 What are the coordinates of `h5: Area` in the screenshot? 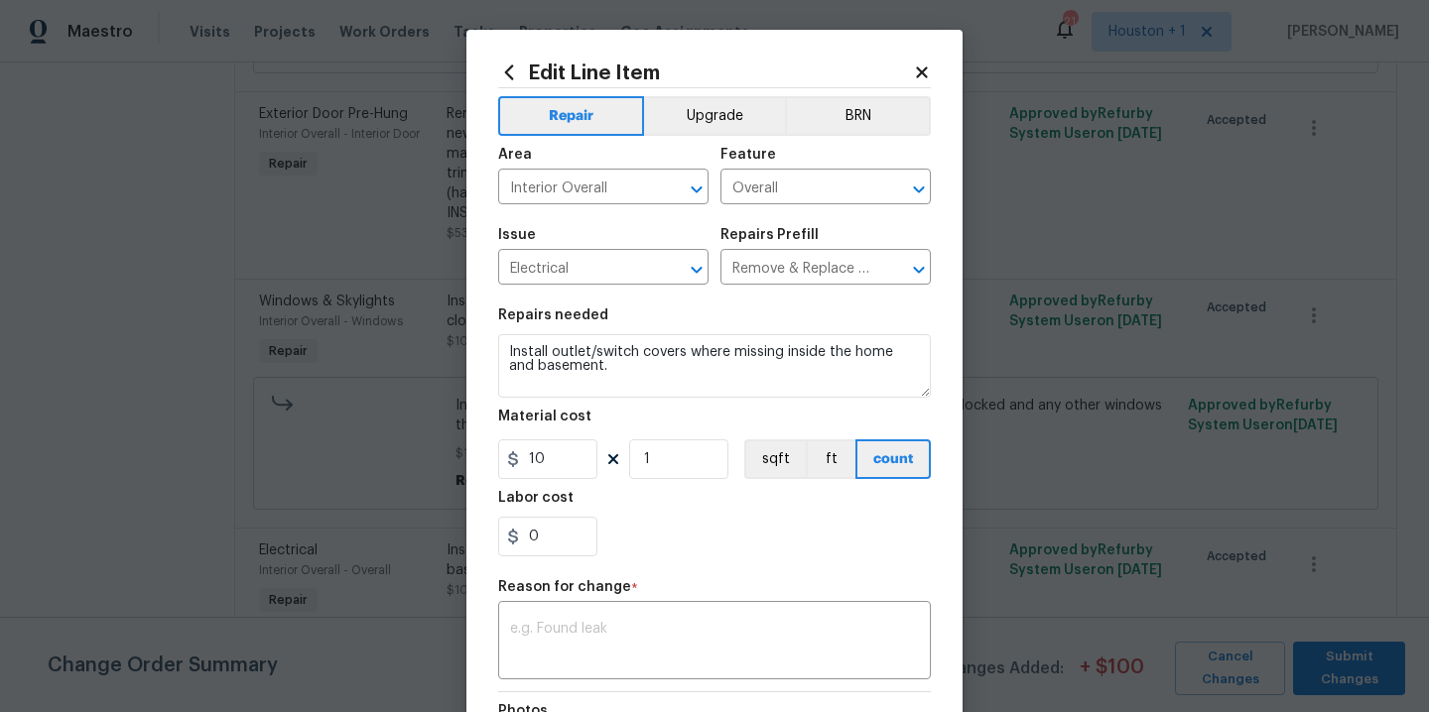 It's located at (515, 155).